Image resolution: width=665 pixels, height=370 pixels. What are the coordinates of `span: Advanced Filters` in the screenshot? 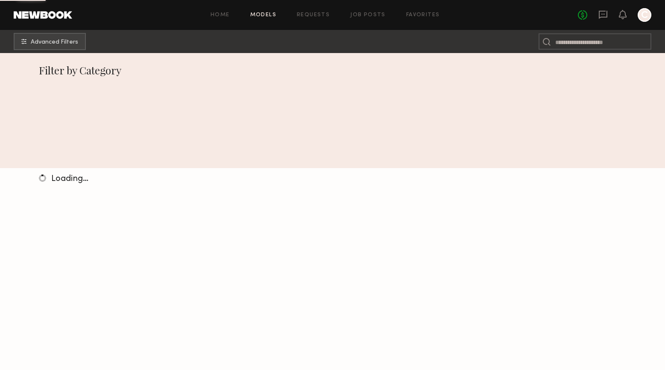 It's located at (54, 42).